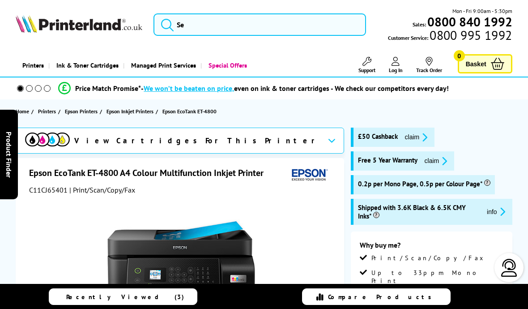 The image size is (528, 309). Describe the element at coordinates (483, 11) in the screenshot. I see `span: Mon - Fri 9:00am - 5:30pm` at that location.